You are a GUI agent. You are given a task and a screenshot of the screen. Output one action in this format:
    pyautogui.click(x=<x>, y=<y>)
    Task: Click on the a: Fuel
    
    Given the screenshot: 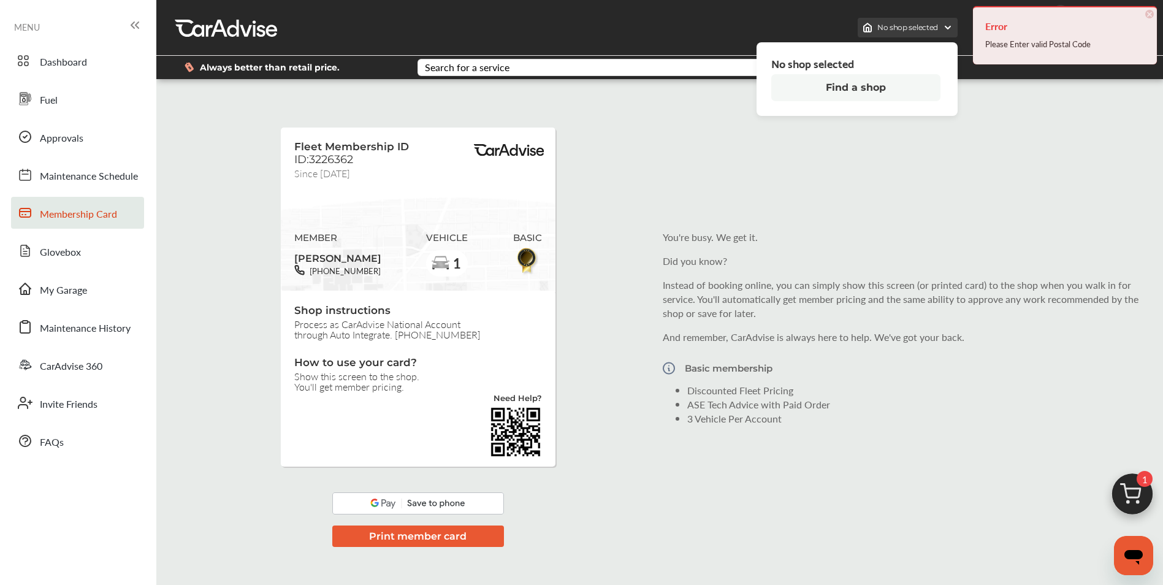 What is the action you would take?
    pyautogui.click(x=77, y=99)
    